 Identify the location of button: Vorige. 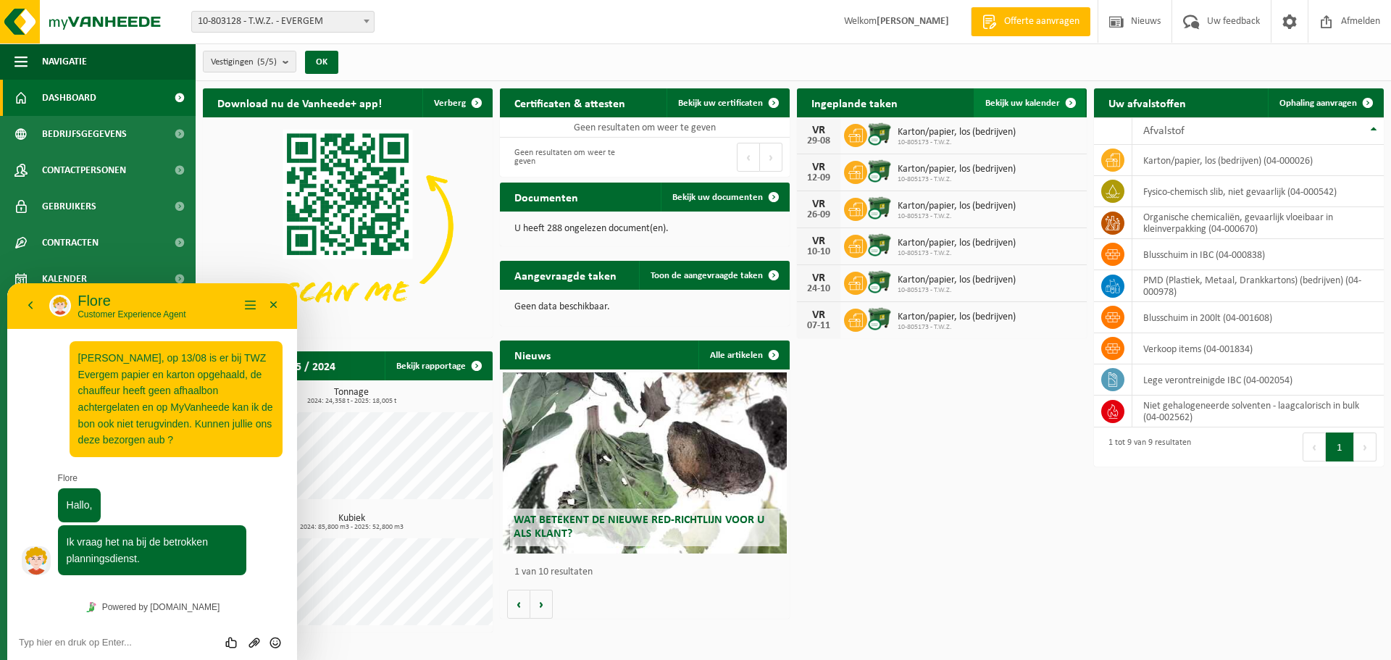
(519, 604).